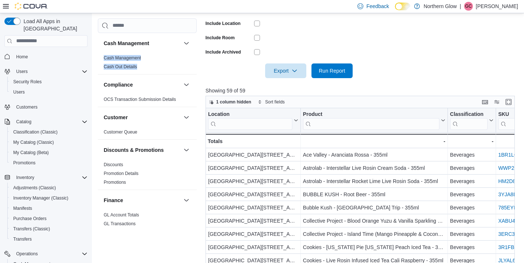  I want to click on span: Purchase Orders, so click(30, 219).